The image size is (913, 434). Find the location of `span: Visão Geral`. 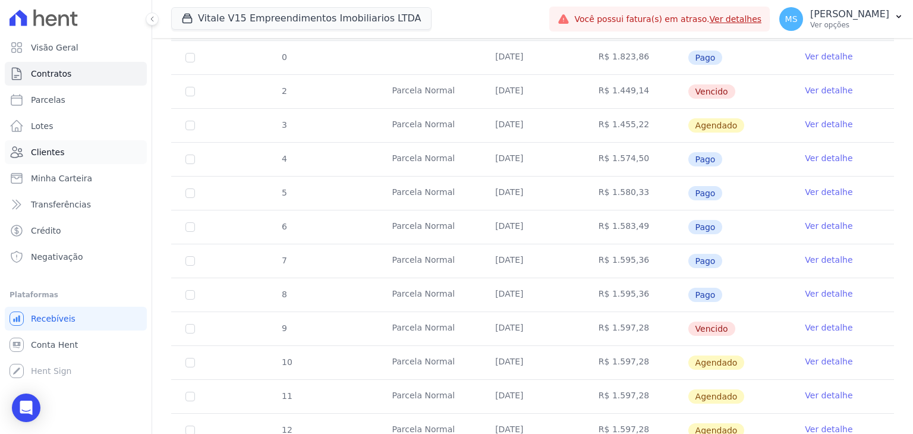

span: Visão Geral is located at coordinates (55, 48).